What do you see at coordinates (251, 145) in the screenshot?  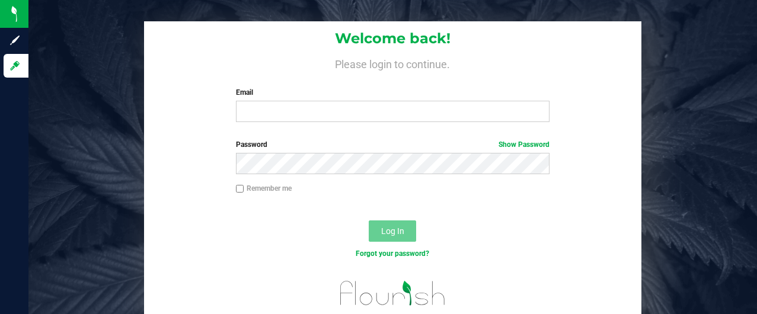 I see `span: Password` at bounding box center [251, 145].